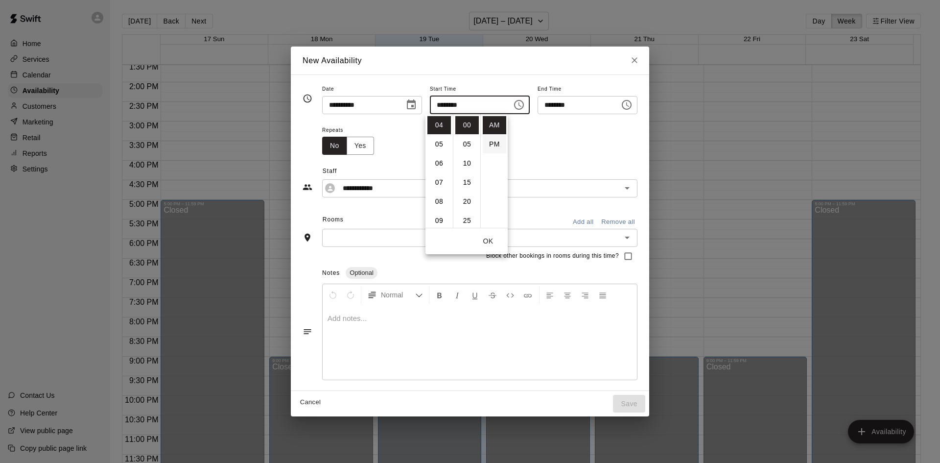 This screenshot has width=940, height=463. What do you see at coordinates (585, 295) in the screenshot?
I see `button: Right Align` at bounding box center [585, 295].